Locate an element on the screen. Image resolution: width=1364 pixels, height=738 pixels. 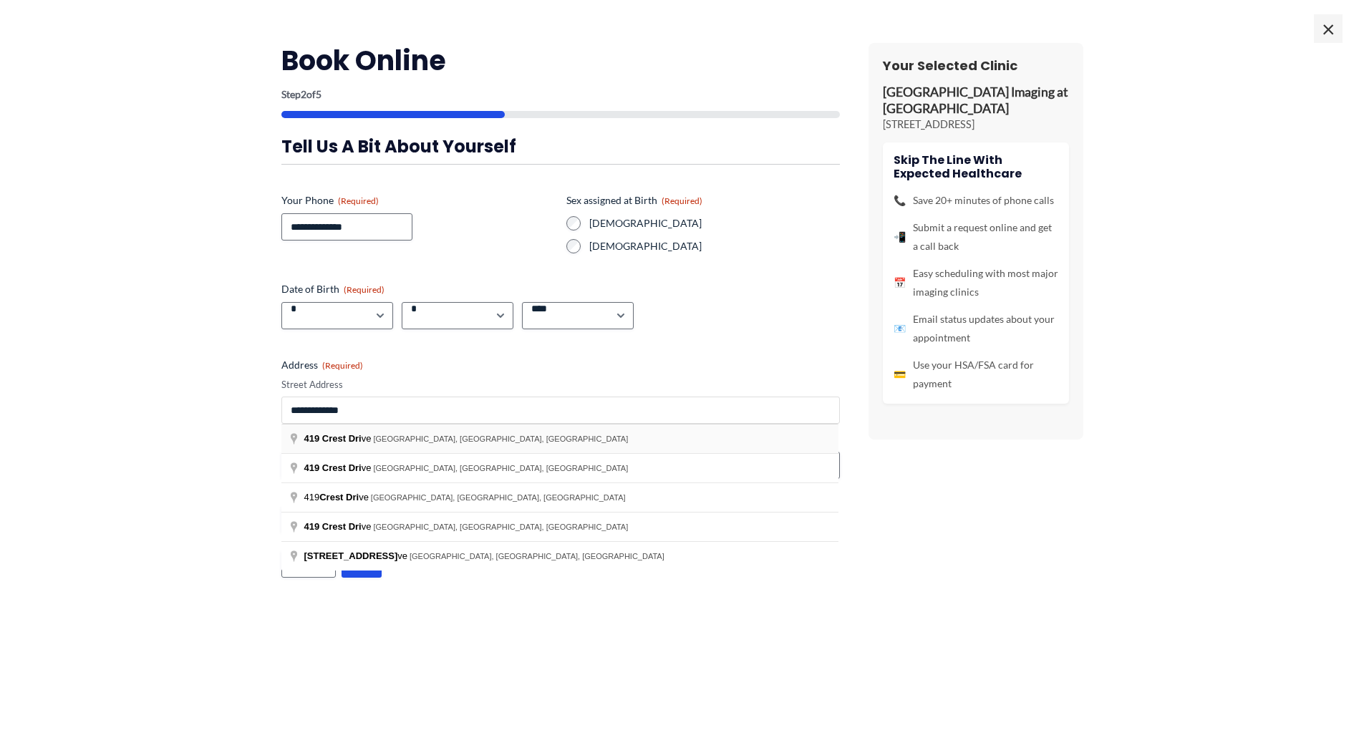
h4: Skip the line with Expected Healthcare is located at coordinates (976, 167).